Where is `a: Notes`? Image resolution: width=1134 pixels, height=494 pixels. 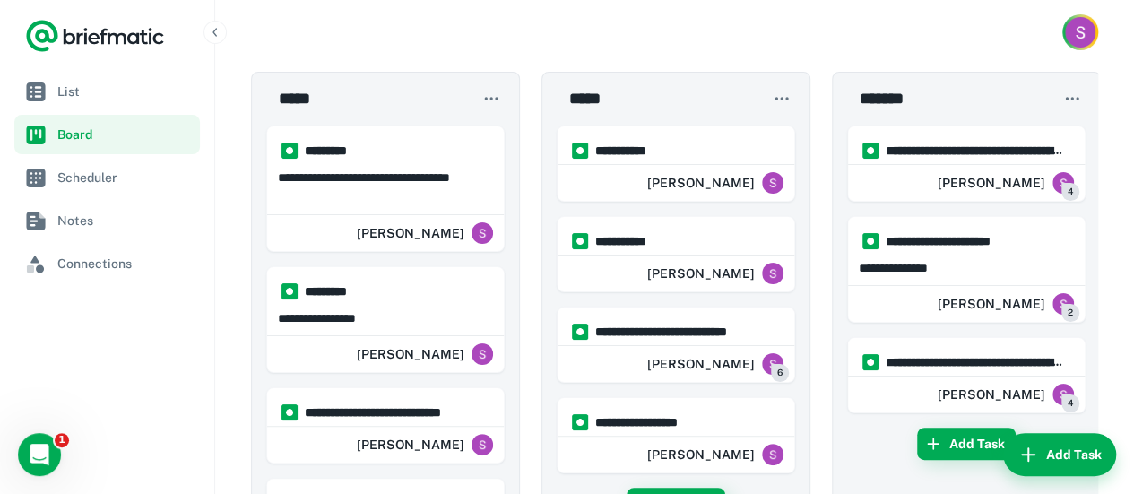 a: Notes is located at coordinates (107, 221).